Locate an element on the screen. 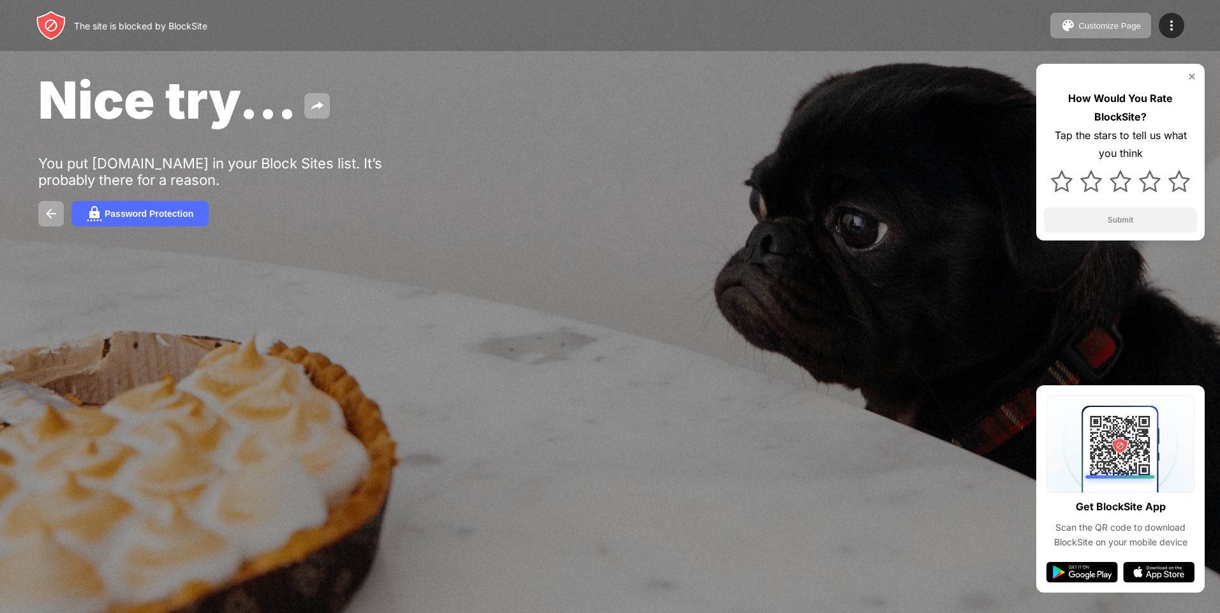  img: header-logo.svg is located at coordinates (51, 26).